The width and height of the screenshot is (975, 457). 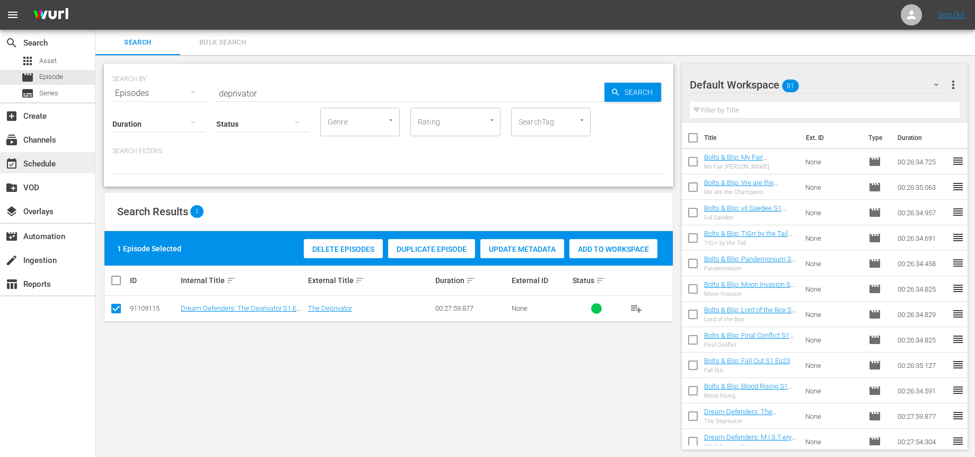 What do you see at coordinates (12, 188) in the screenshot?
I see `span: VOD` at bounding box center [12, 188].